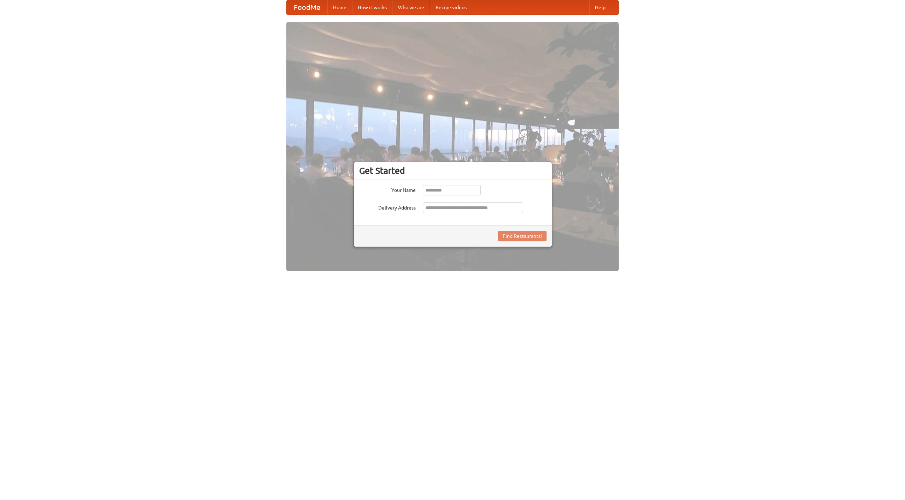  Describe the element at coordinates (388, 207) in the screenshot. I see `label: Delivery Address` at that location.